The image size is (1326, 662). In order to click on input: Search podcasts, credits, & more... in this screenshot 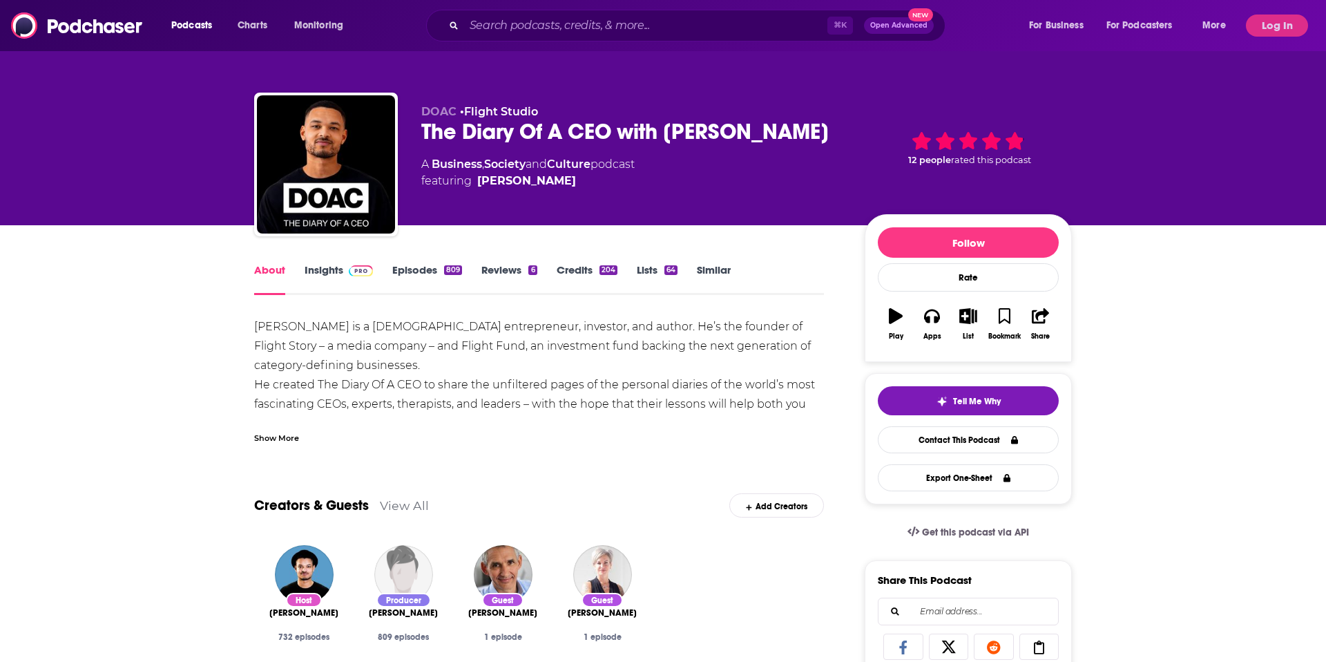, I will do `click(646, 26)`.